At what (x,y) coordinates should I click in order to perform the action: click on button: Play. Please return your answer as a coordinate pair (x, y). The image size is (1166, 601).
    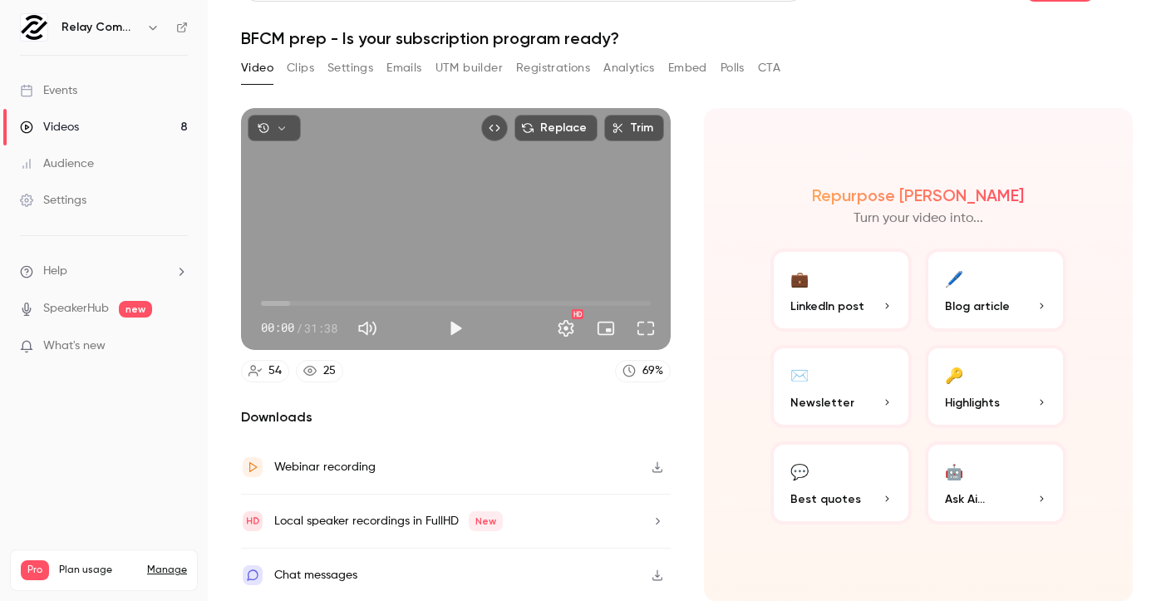
    Looking at the image, I should click on (456, 328).